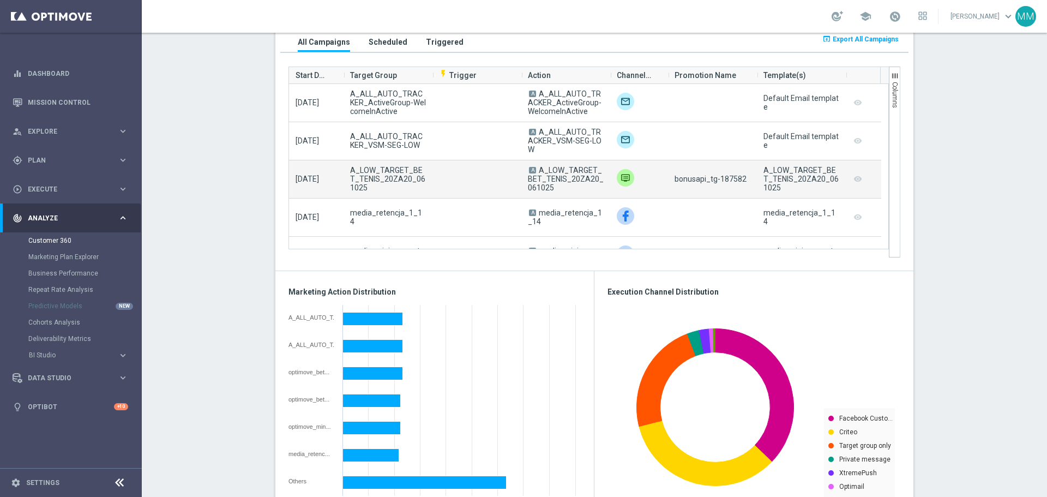 This screenshot has width=1047, height=497. Describe the element at coordinates (65, 131) in the screenshot. I see `div: Explore` at that location.